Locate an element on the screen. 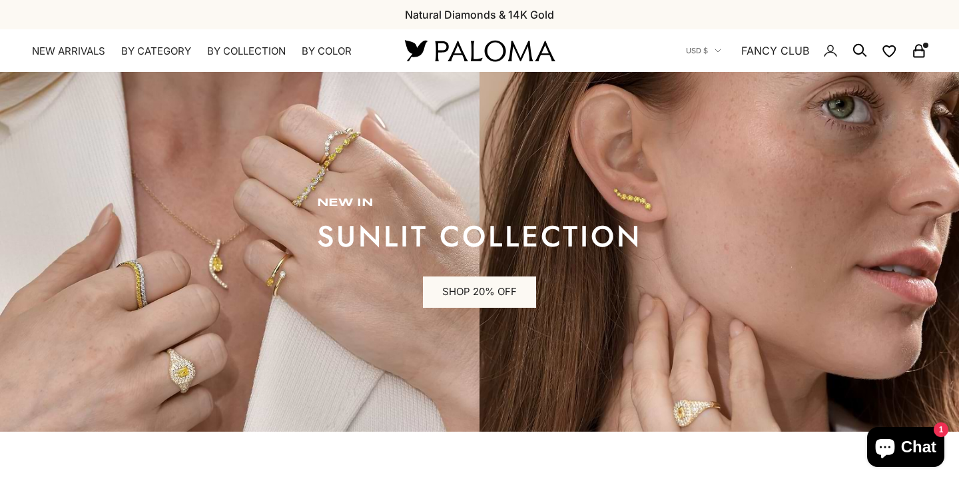  span: USD $ is located at coordinates (696, 51).